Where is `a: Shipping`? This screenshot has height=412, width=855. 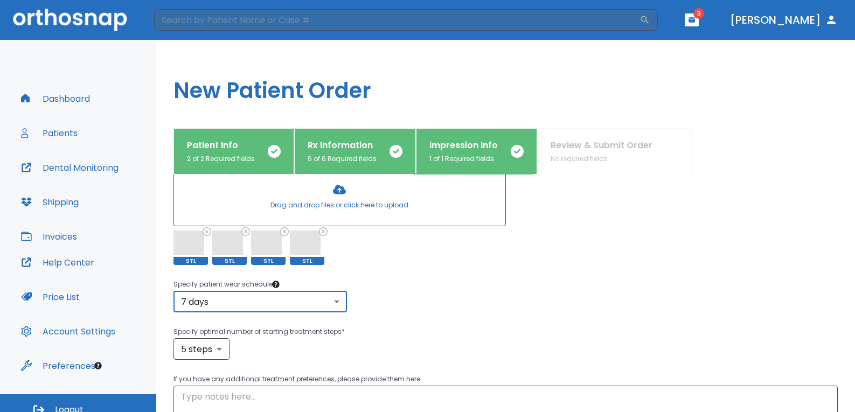
a: Shipping is located at coordinates (50, 202).